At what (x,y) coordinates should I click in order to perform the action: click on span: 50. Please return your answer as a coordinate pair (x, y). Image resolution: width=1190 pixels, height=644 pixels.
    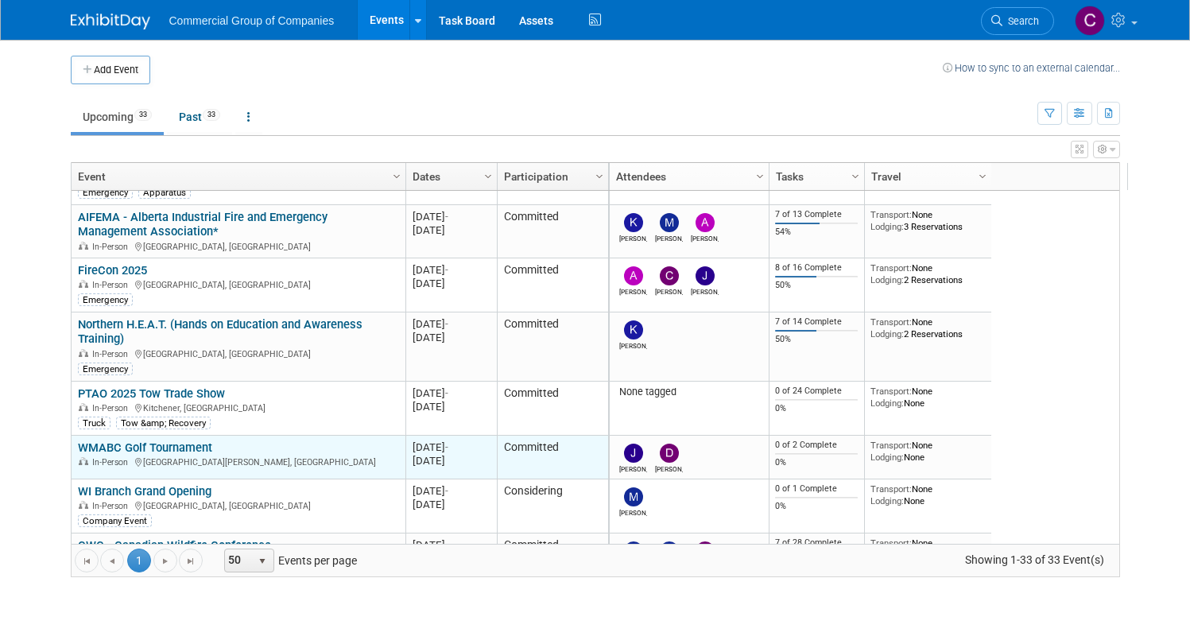
    Looking at the image, I should click on (239, 561).